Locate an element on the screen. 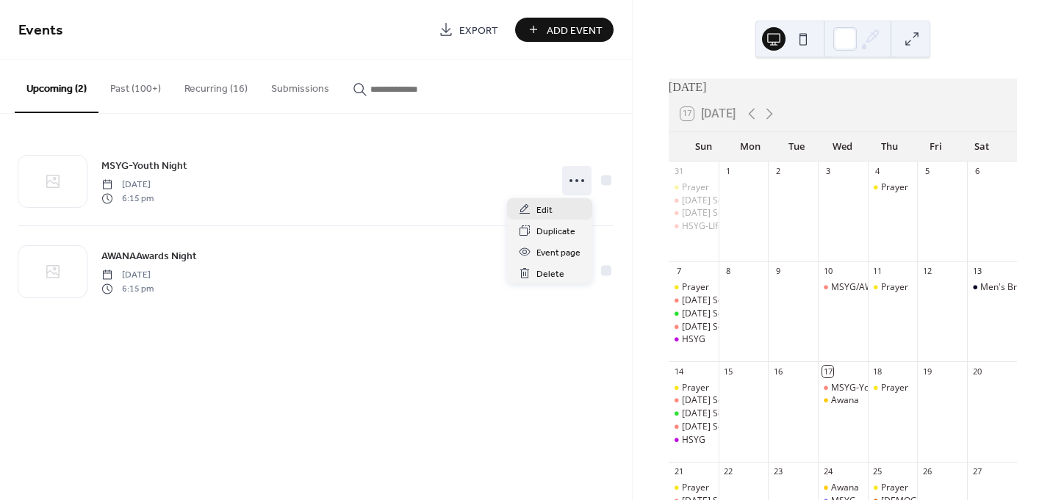 The image size is (1053, 500). button: Add Event is located at coordinates (564, 29).